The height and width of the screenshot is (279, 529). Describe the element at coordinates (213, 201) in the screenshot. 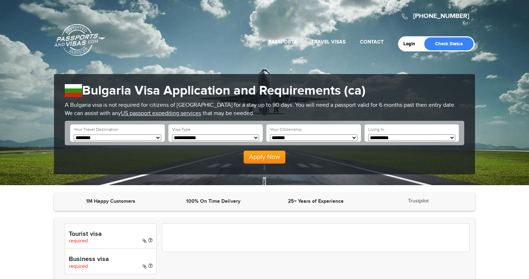

I see `strong: 100% On Time Delivery` at that location.